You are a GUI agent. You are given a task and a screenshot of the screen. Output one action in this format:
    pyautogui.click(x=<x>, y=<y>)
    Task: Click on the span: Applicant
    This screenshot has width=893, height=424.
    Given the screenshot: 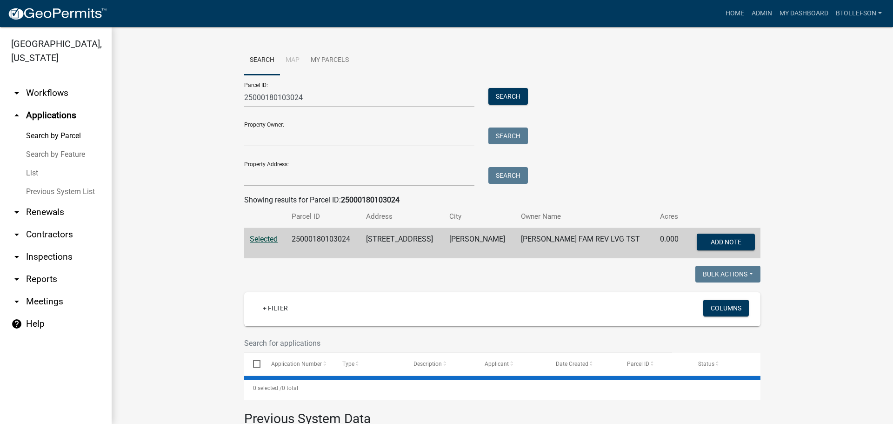 What is the action you would take?
    pyautogui.click(x=497, y=364)
    